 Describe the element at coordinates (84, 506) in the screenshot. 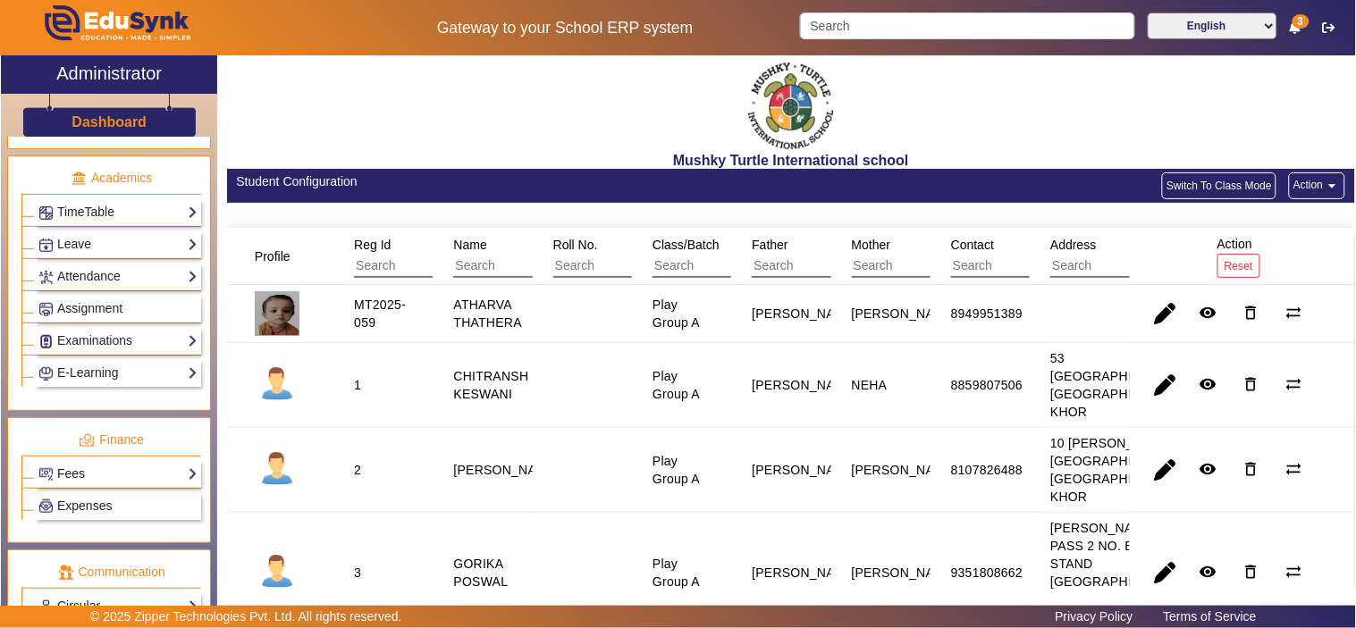

I see `span: Expenses` at that location.